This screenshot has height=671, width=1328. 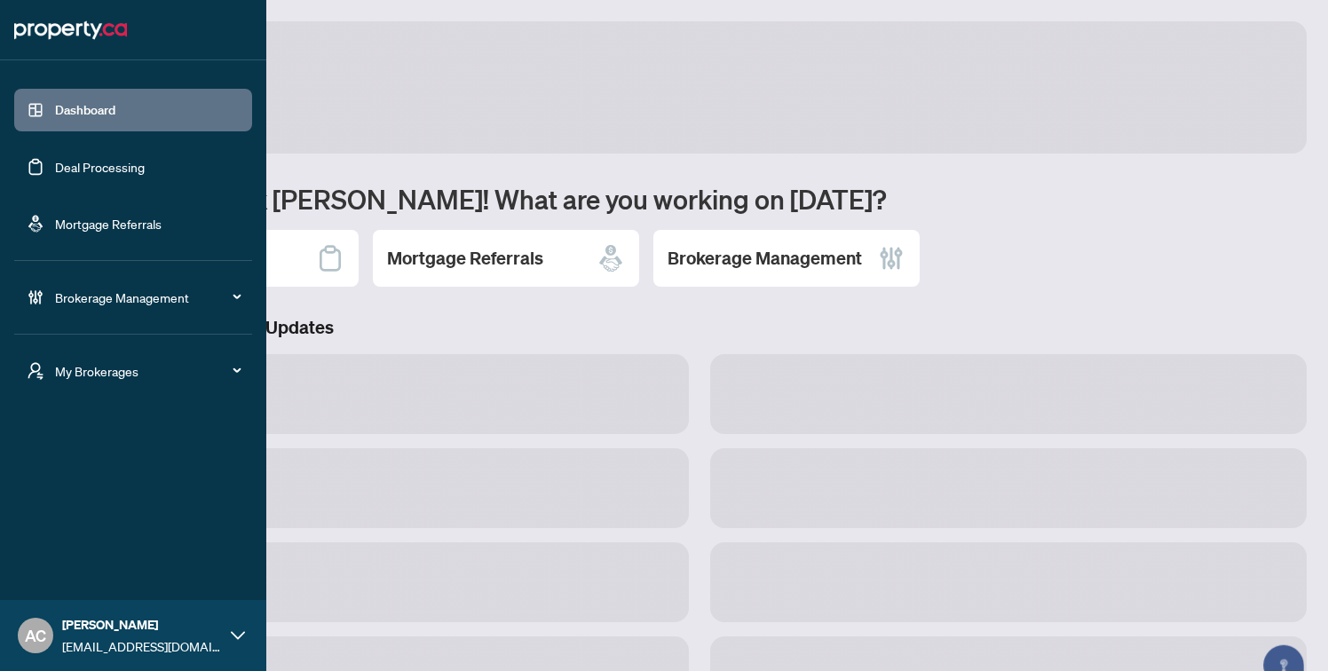 What do you see at coordinates (465, 258) in the screenshot?
I see `h2: Mortgage Referrals` at bounding box center [465, 258].